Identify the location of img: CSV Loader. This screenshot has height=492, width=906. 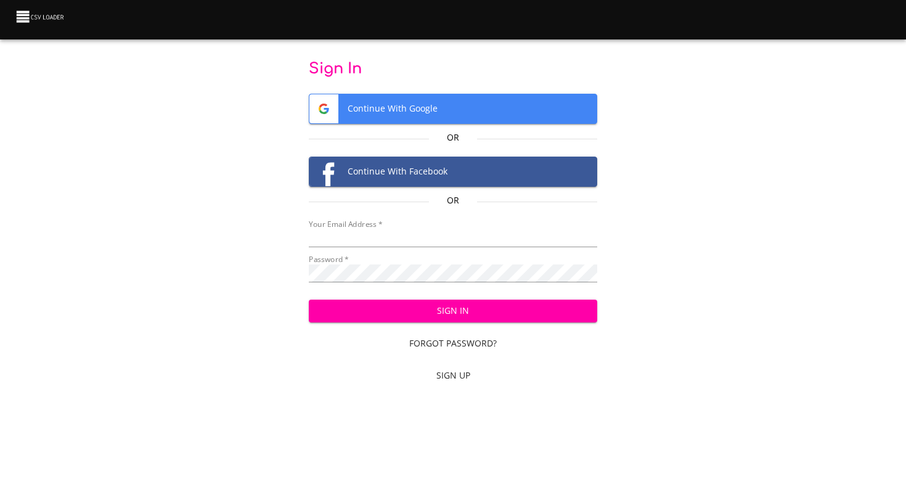
(41, 17).